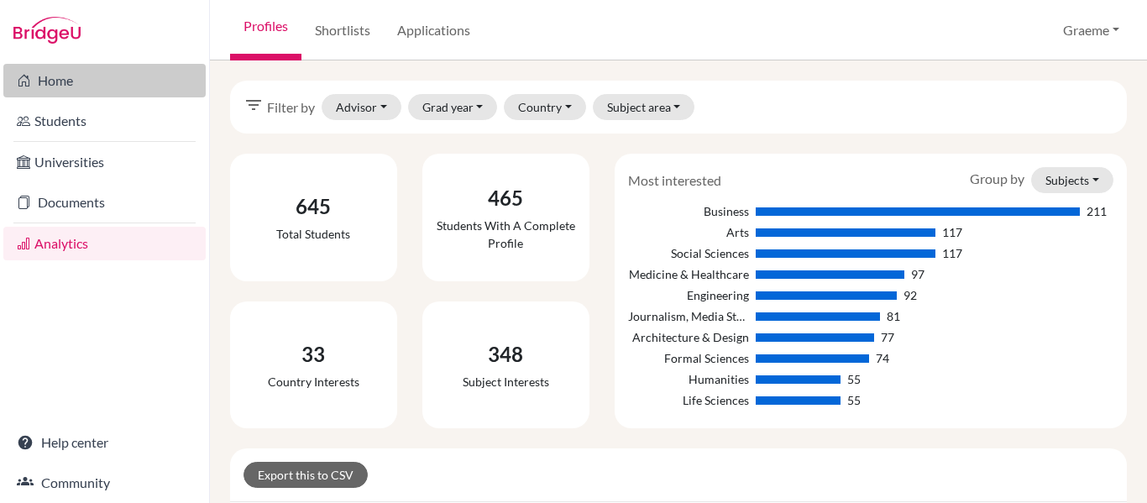 This screenshot has height=503, width=1147. Describe the element at coordinates (688, 400) in the screenshot. I see `div: Life Sciences` at that location.